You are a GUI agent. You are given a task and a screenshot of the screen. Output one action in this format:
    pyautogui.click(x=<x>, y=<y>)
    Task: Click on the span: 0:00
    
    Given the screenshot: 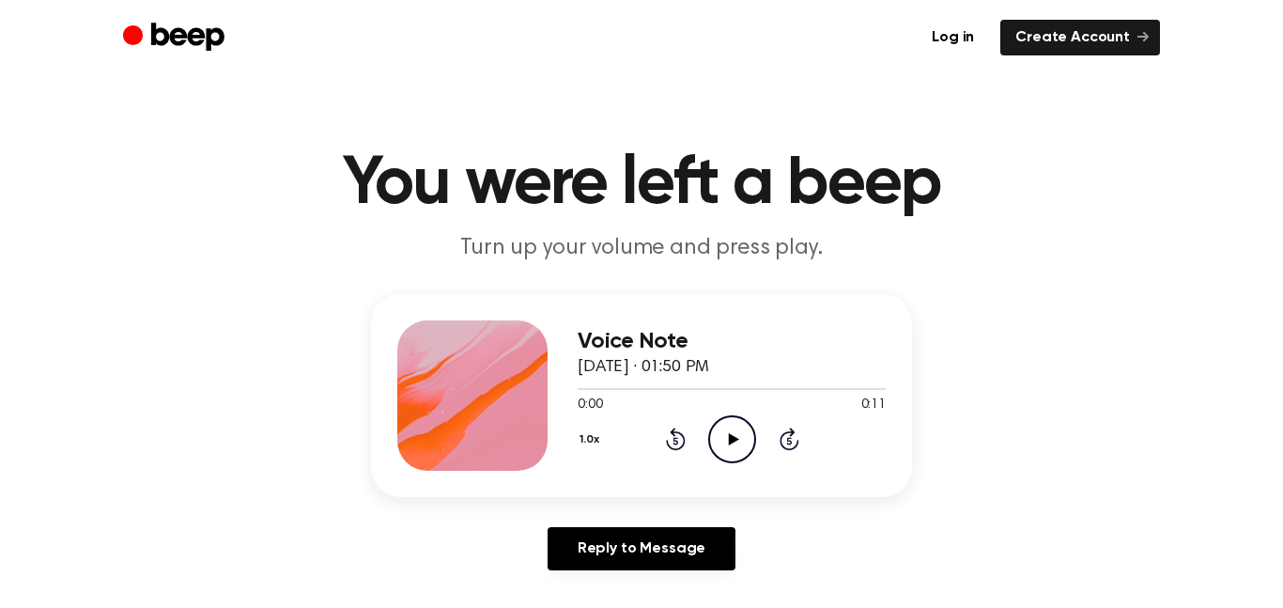 What is the action you would take?
    pyautogui.click(x=590, y=405)
    